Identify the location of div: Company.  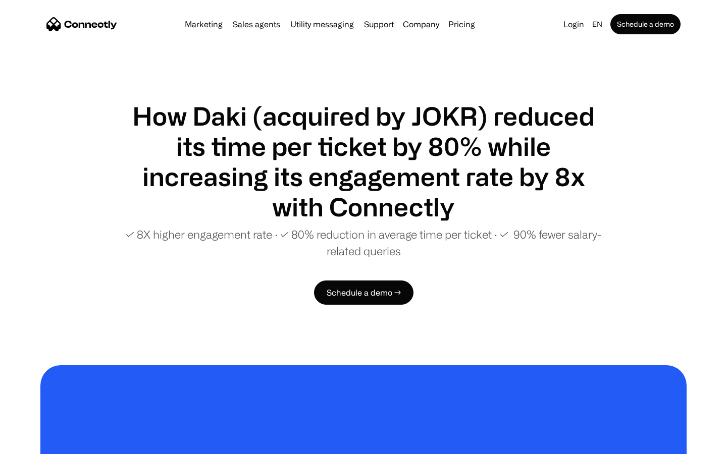
(421, 24).